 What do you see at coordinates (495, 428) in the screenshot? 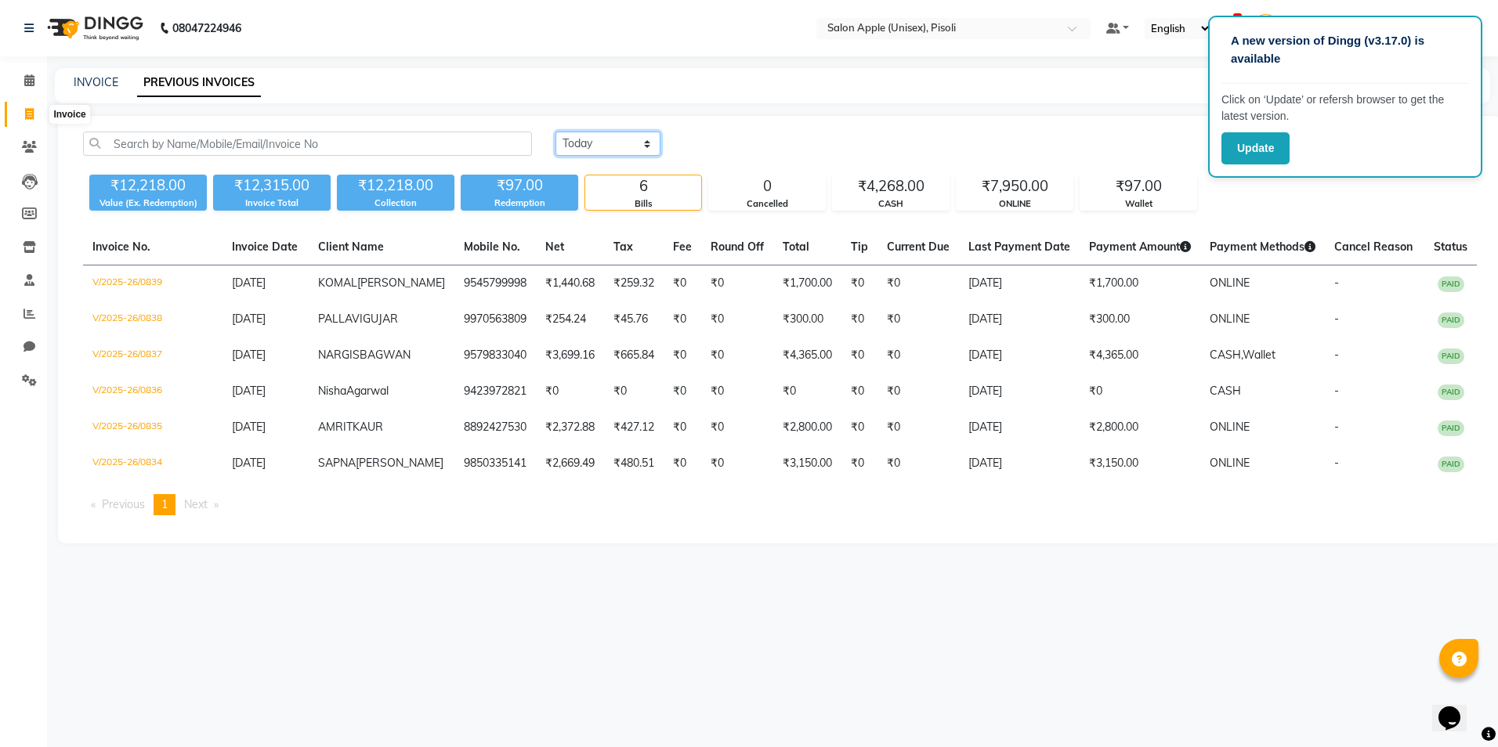
I see `td: 8892427530` at bounding box center [495, 428].